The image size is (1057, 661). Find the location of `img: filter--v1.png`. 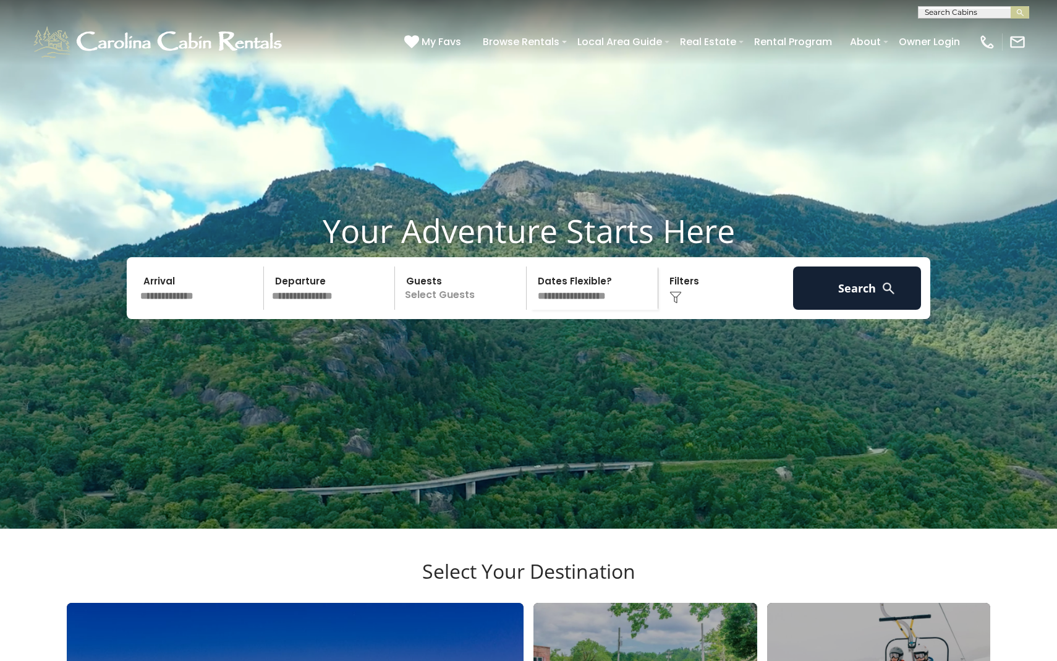

img: filter--v1.png is located at coordinates (675, 297).